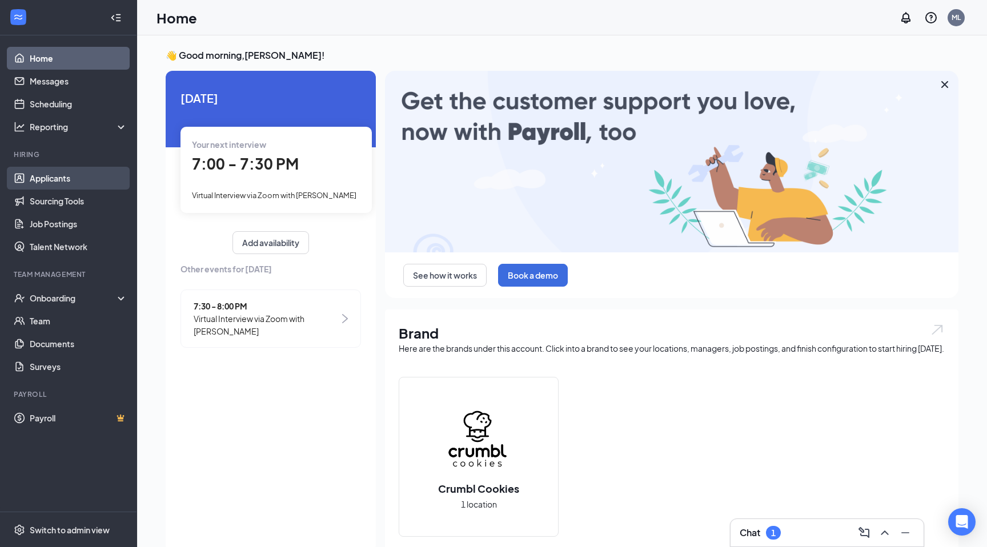  Describe the element at coordinates (78, 418) in the screenshot. I see `a: PayrollCrown` at that location.